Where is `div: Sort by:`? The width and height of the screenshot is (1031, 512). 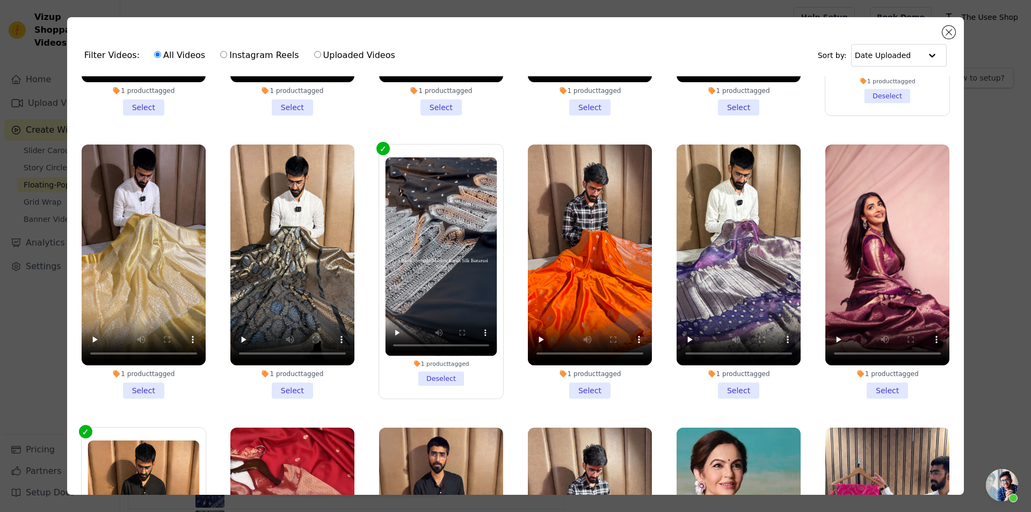
div: Sort by: is located at coordinates (882, 55).